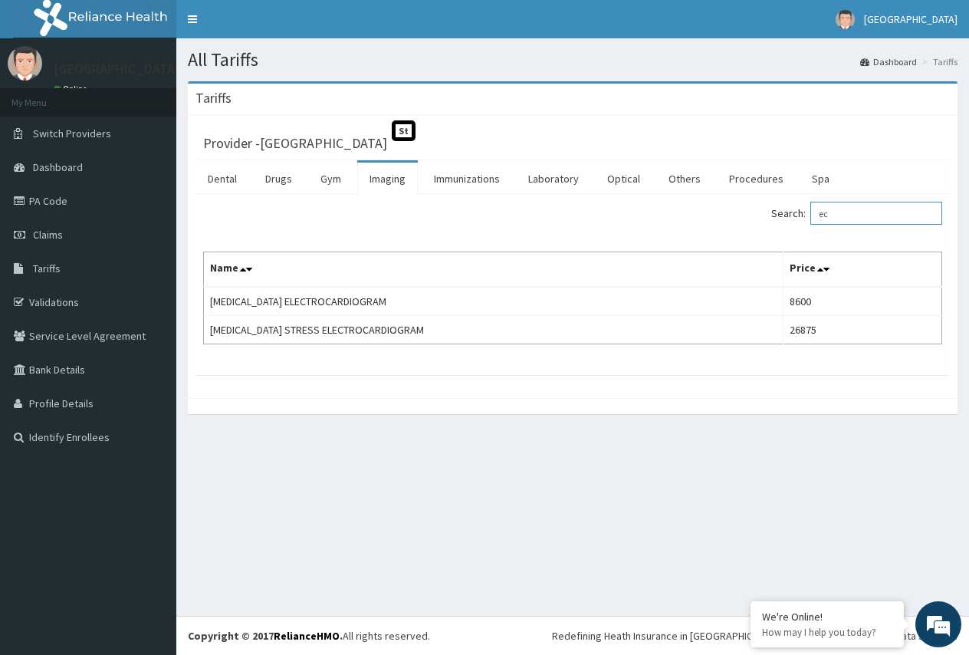  What do you see at coordinates (685, 179) in the screenshot?
I see `a: Others` at bounding box center [685, 179].